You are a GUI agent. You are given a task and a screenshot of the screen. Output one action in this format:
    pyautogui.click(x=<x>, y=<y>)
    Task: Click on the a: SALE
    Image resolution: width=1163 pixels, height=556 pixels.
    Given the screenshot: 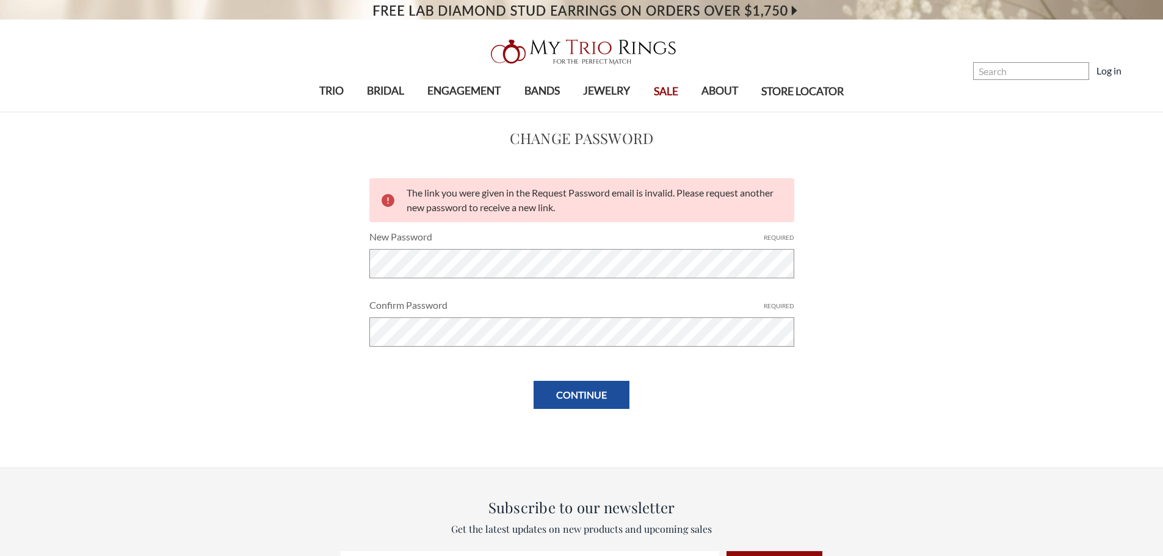 What is the action you would take?
    pyautogui.click(x=666, y=92)
    